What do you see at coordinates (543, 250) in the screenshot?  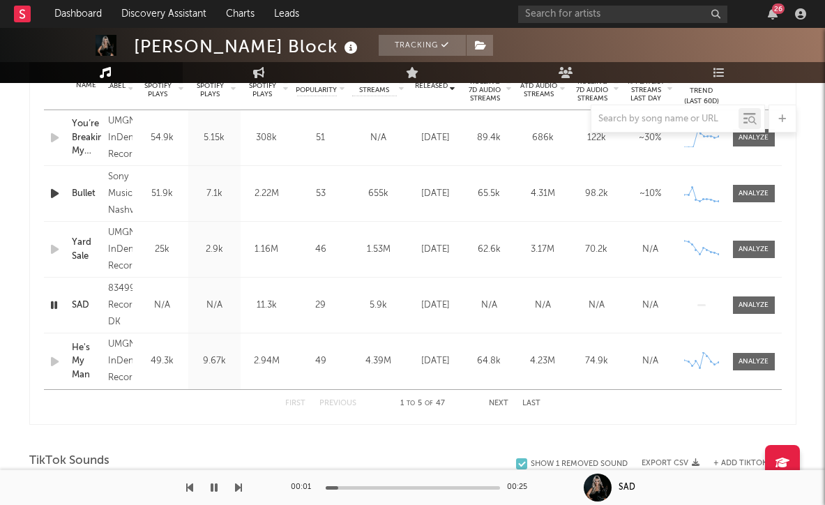 I see `div: 3.17M` at bounding box center [543, 250].